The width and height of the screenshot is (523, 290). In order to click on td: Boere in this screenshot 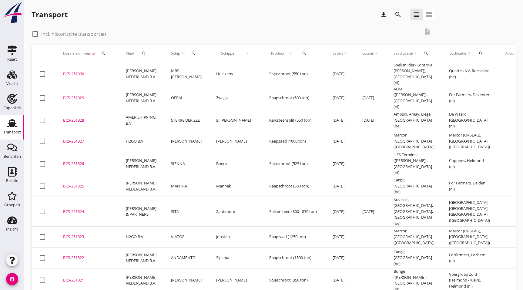, I will do `click(235, 163)`.